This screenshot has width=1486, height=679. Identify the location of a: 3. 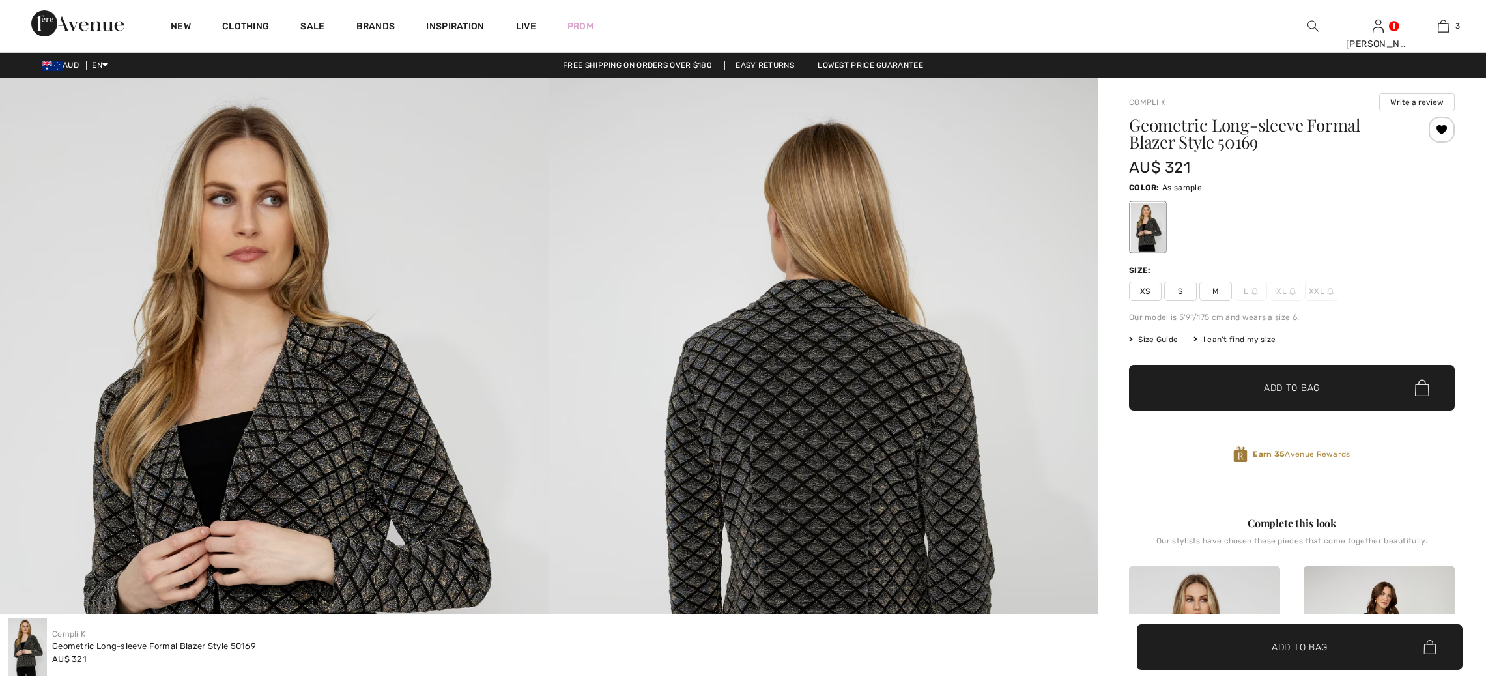
(1443, 26).